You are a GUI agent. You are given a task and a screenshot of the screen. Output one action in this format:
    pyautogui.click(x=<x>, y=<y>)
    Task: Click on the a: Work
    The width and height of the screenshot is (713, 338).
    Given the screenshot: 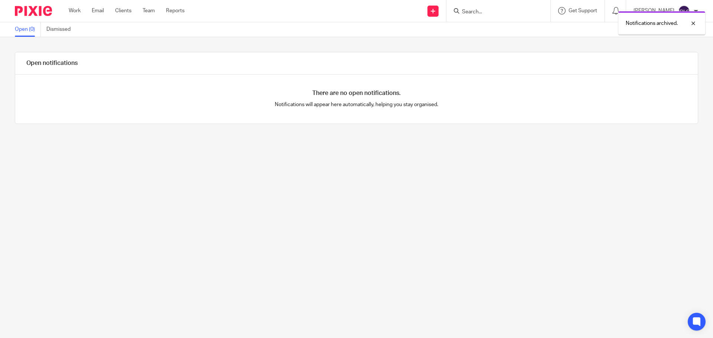 What is the action you would take?
    pyautogui.click(x=75, y=11)
    